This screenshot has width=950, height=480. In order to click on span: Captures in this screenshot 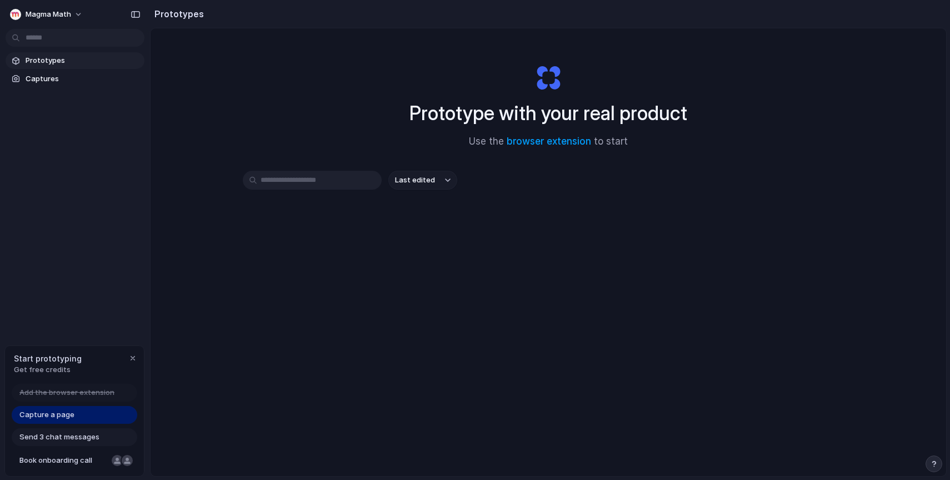, I will do `click(83, 79)`.